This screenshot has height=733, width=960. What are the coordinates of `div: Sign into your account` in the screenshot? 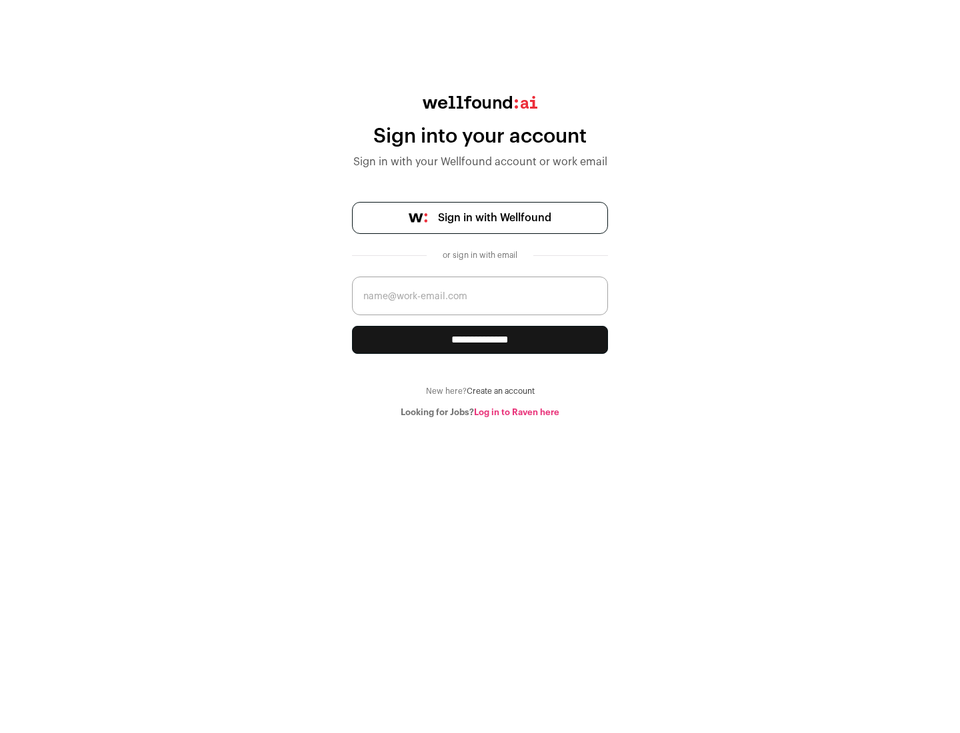 It's located at (480, 137).